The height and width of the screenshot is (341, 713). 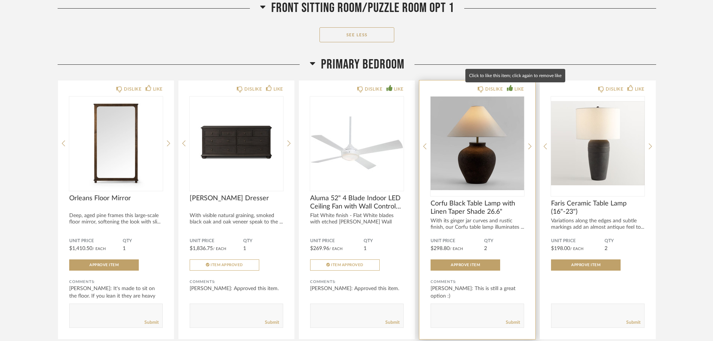 I want to click on span: $198.00, so click(x=560, y=248).